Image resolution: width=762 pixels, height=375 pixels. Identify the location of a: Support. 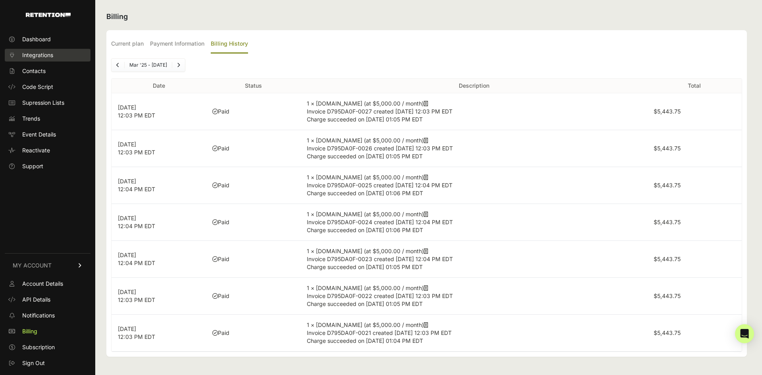
(48, 166).